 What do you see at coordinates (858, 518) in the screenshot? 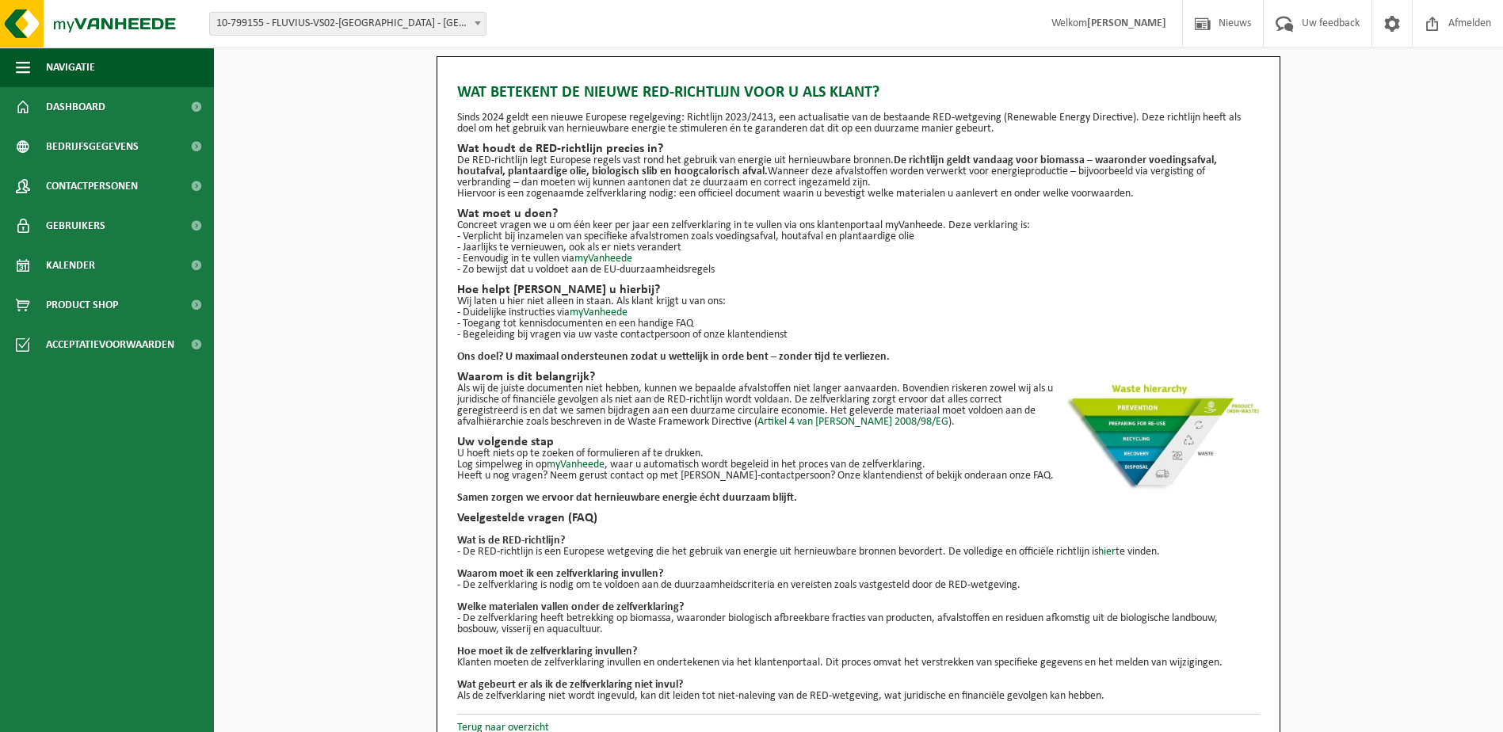
I see `h2: Veelgestelde vragen (FAQ)` at bounding box center [858, 518].